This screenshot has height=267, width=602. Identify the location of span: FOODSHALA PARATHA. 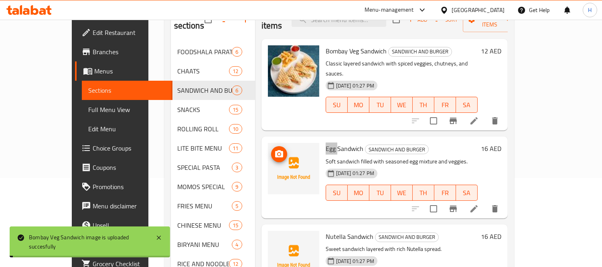
(204, 52).